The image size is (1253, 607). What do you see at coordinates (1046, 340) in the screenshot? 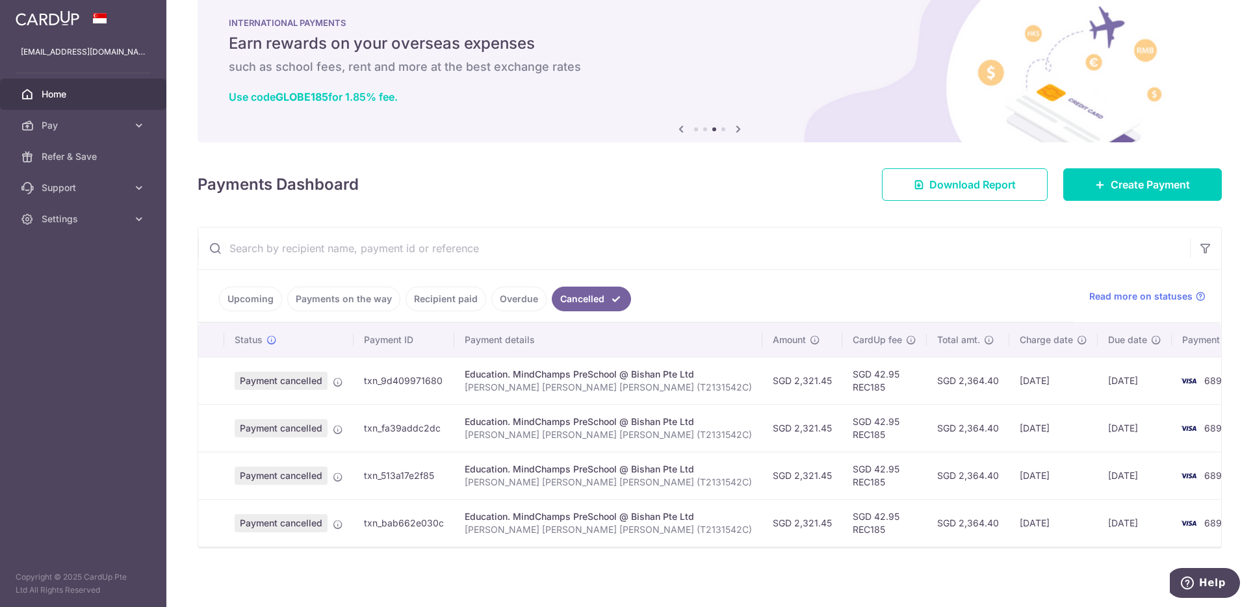
I see `span: Charge date` at bounding box center [1046, 340].